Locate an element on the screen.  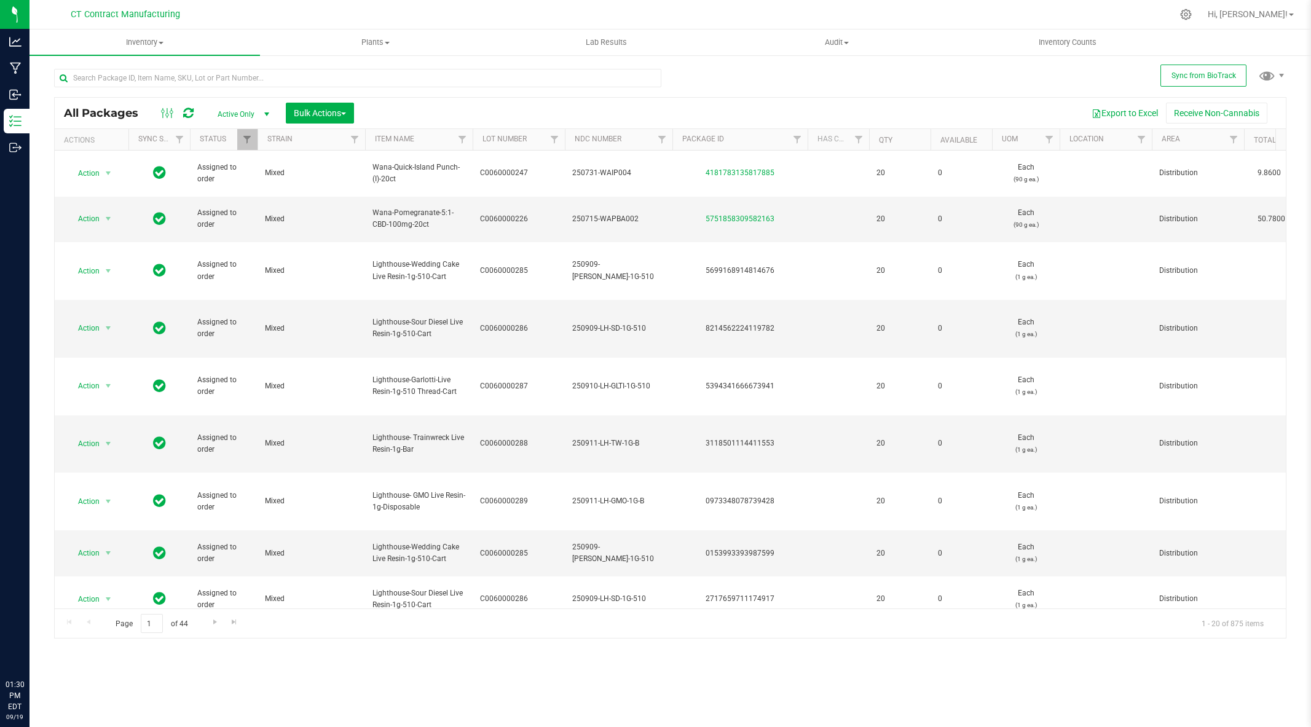
span: Lab Results is located at coordinates (606, 42).